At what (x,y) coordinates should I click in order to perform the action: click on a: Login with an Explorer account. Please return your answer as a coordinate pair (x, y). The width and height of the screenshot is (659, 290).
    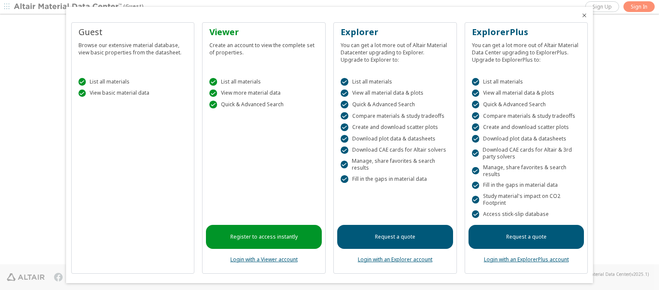
    Looking at the image, I should click on (395, 260).